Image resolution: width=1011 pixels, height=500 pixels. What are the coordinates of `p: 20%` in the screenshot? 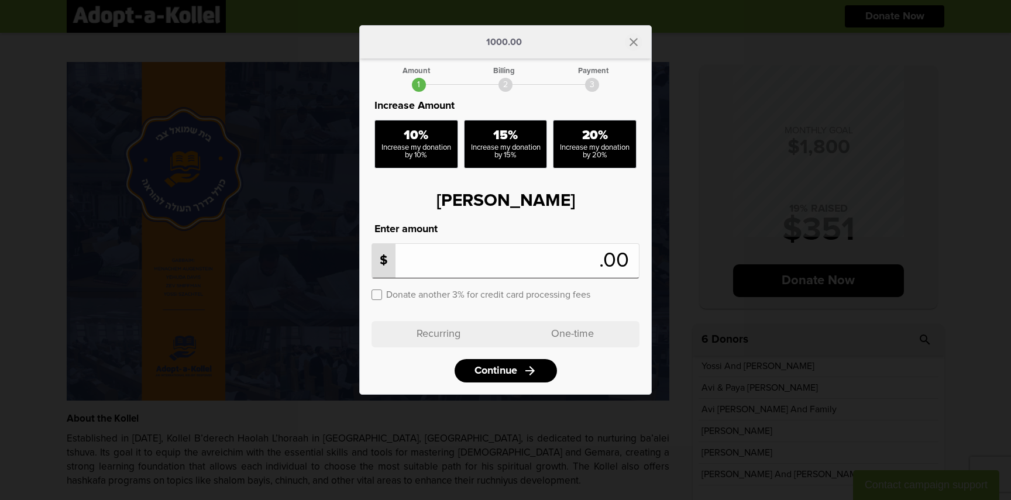 It's located at (595, 136).